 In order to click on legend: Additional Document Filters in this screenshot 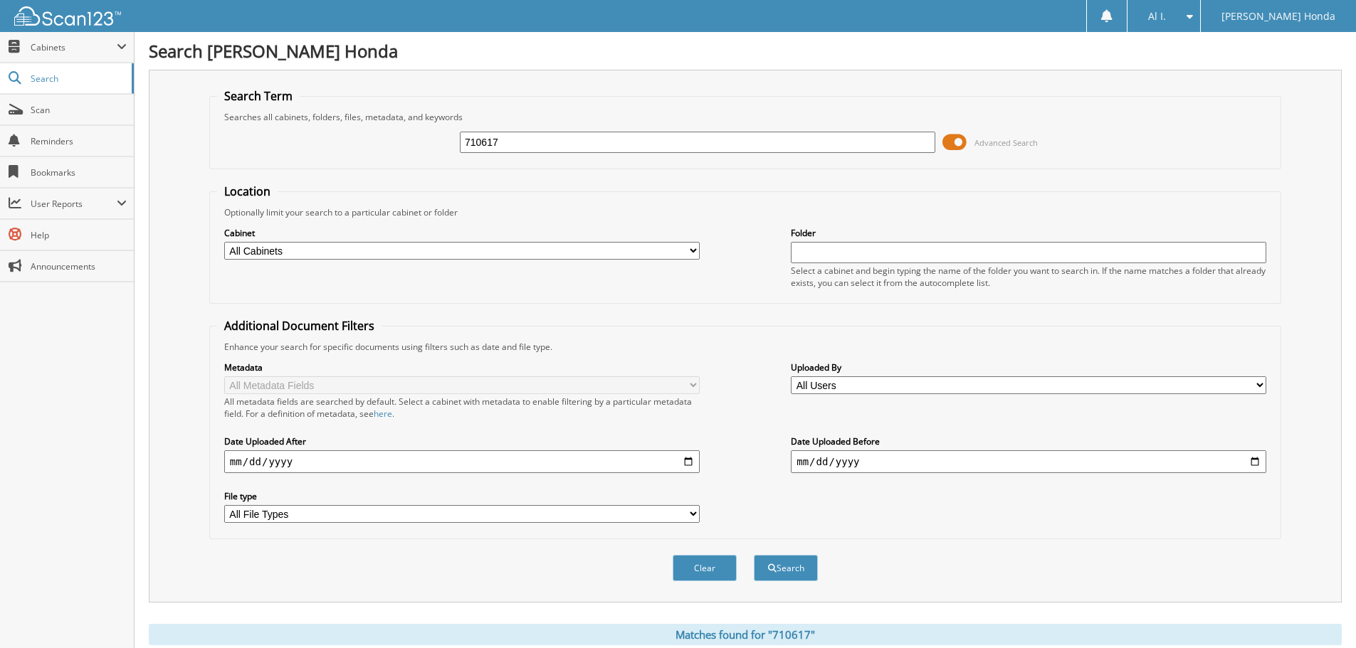, I will do `click(299, 326)`.